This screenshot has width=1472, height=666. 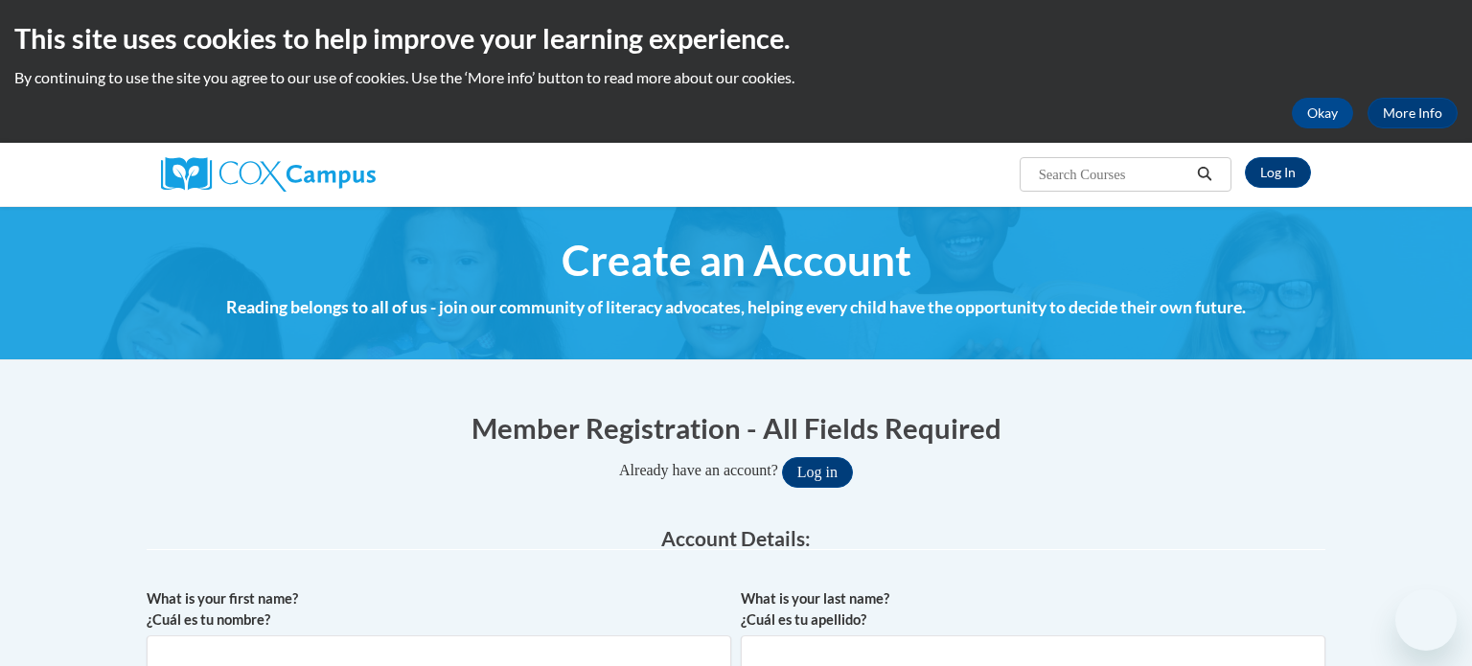 What do you see at coordinates (1205, 174) in the screenshot?
I see `button: Search` at bounding box center [1205, 174].